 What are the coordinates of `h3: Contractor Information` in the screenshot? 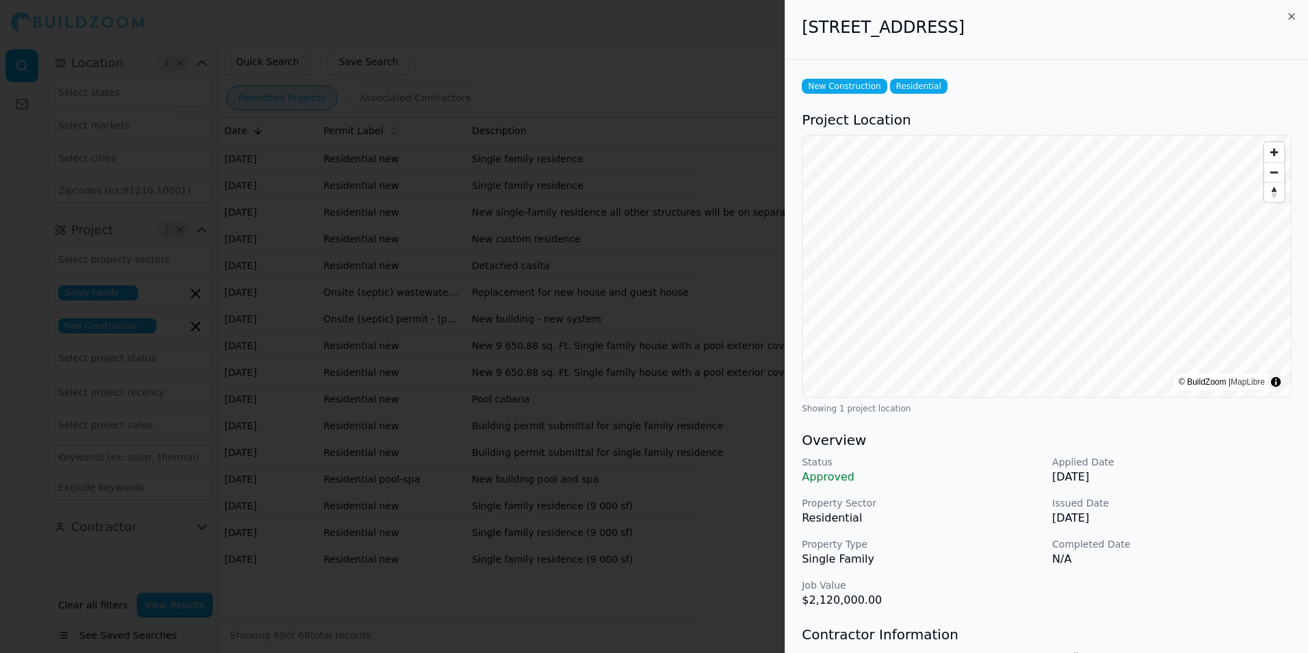 It's located at (1047, 634).